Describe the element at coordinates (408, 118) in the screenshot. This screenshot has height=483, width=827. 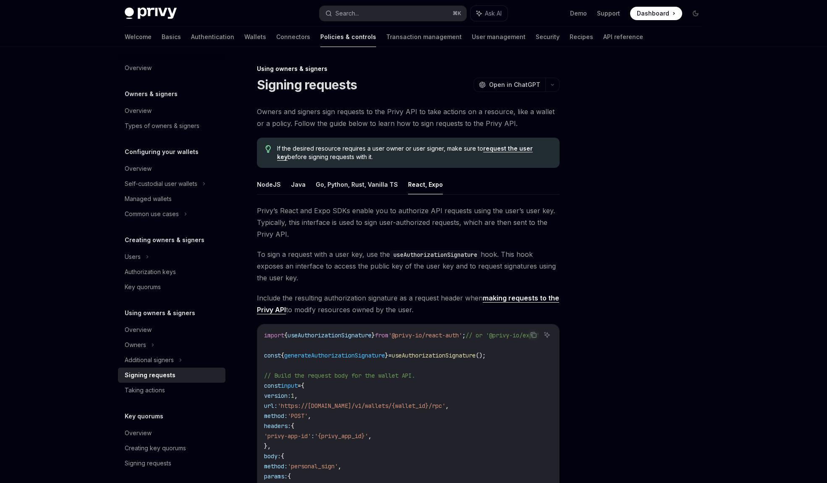
I see `span: Owners and signers sign requests to the Privy API to take actions on a resource, like a wallet or...` at that location.